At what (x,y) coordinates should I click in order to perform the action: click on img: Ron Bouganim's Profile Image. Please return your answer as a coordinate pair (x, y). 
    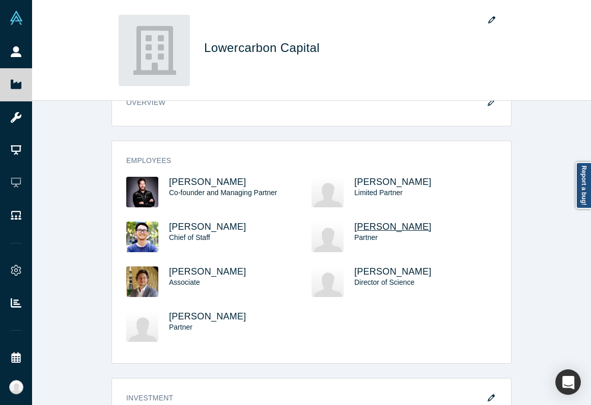
    Looking at the image, I should click on (328, 192).